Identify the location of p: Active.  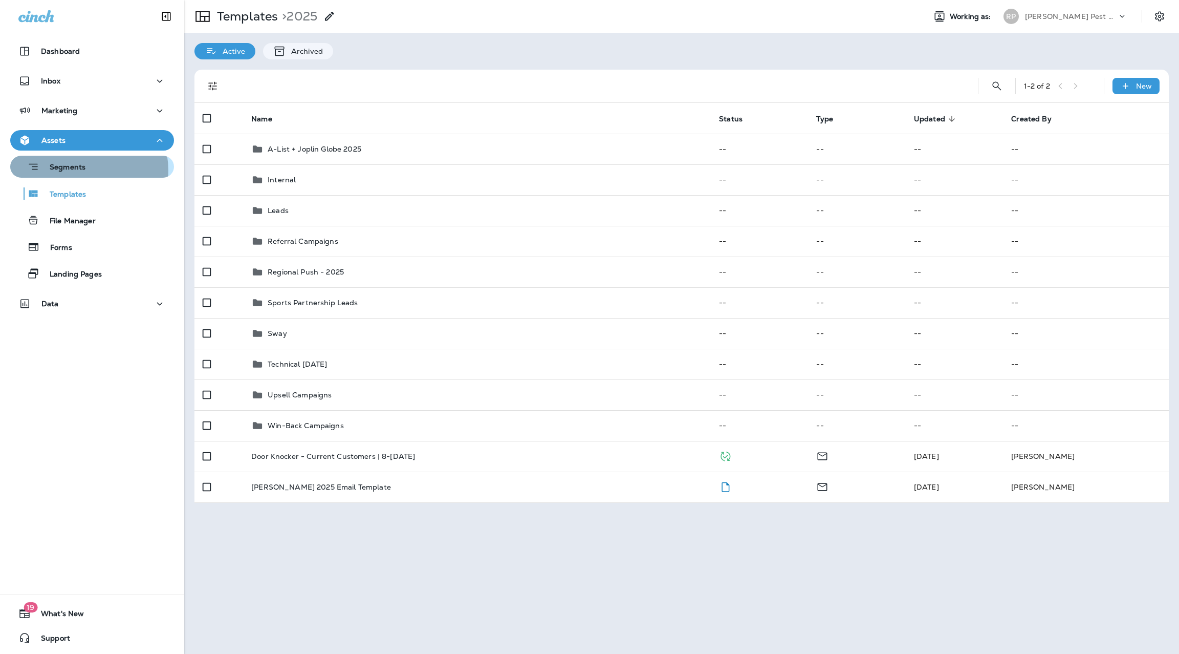
(231, 51).